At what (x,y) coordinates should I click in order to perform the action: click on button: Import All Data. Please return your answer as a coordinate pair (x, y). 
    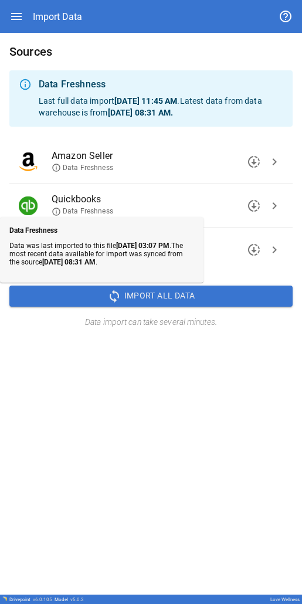
    Looking at the image, I should click on (151, 296).